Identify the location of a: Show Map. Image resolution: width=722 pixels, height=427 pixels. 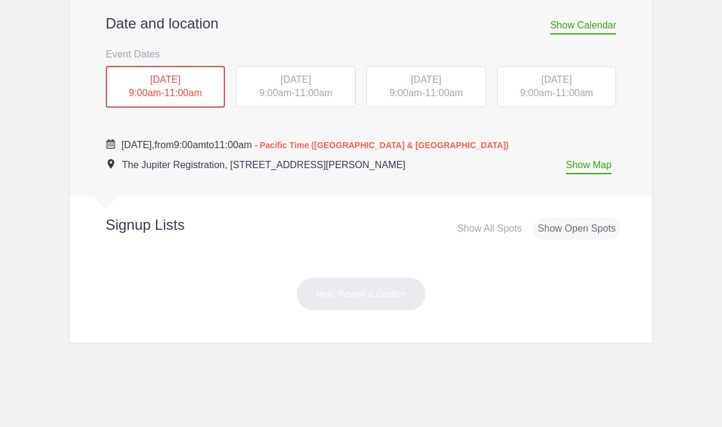
(589, 167).